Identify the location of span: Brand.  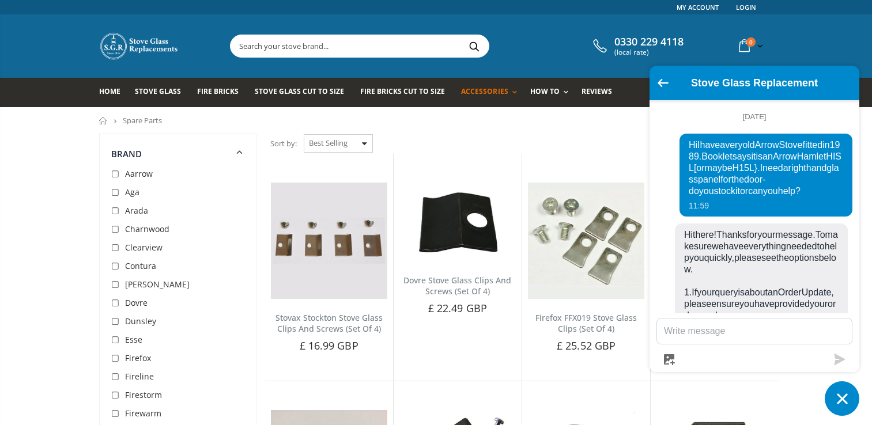
(127, 154).